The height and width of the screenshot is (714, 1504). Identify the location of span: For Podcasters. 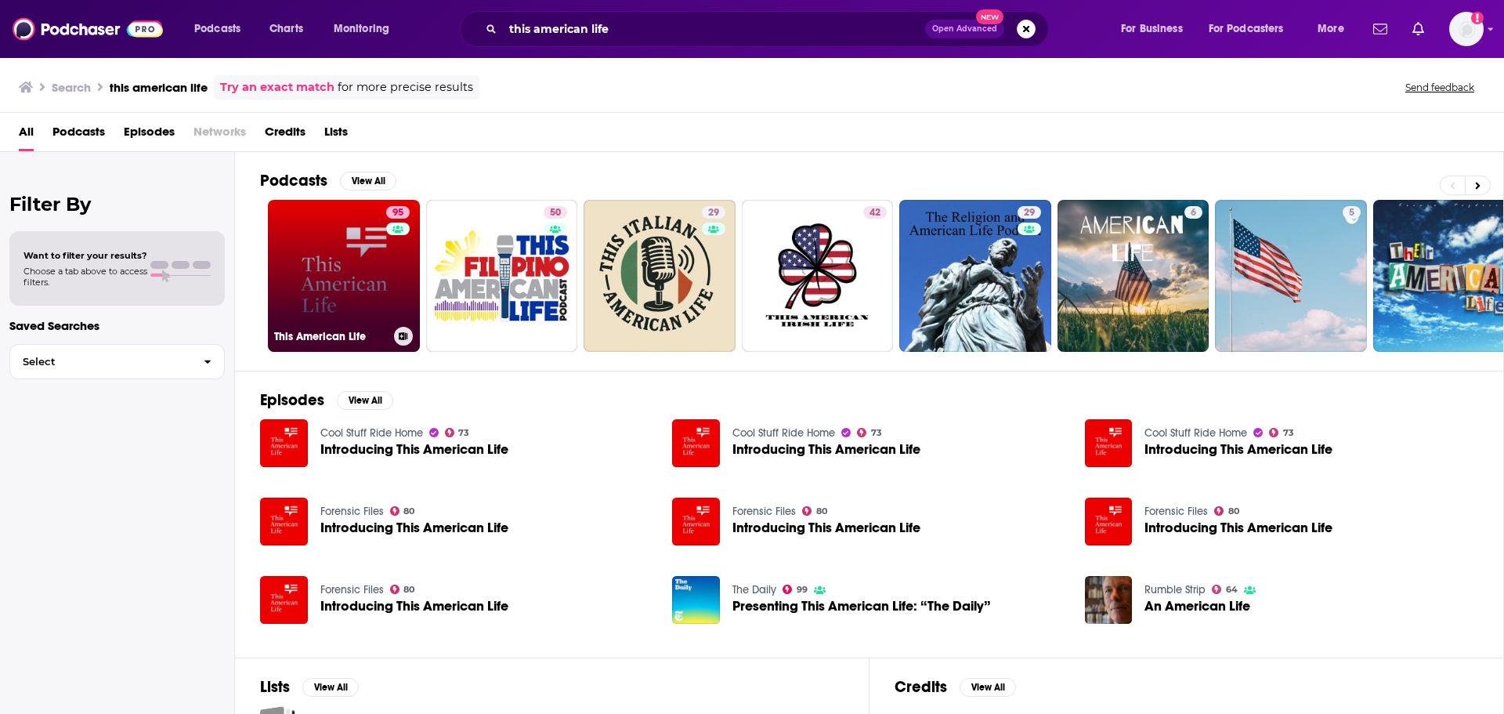
(1247, 29).